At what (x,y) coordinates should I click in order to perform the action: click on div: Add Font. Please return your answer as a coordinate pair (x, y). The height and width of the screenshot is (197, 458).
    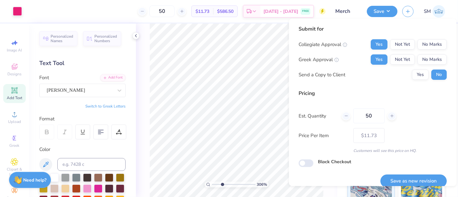
    Looking at the image, I should click on (113, 78).